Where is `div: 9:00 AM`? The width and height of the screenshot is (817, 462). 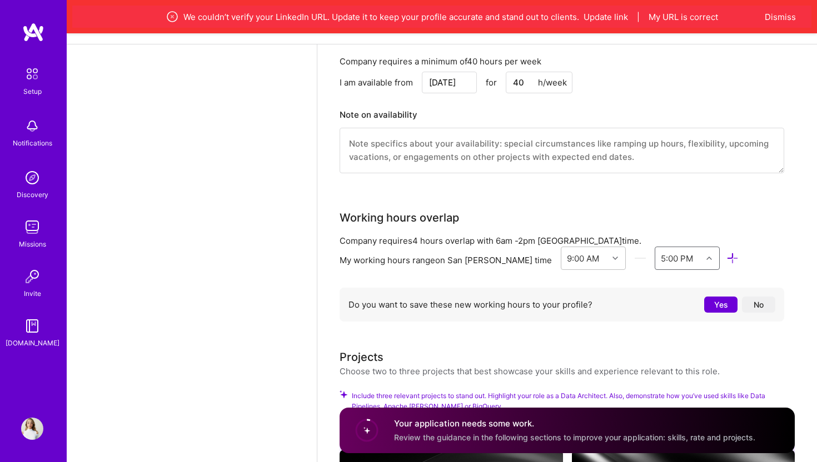 div: 9:00 AM is located at coordinates (583, 258).